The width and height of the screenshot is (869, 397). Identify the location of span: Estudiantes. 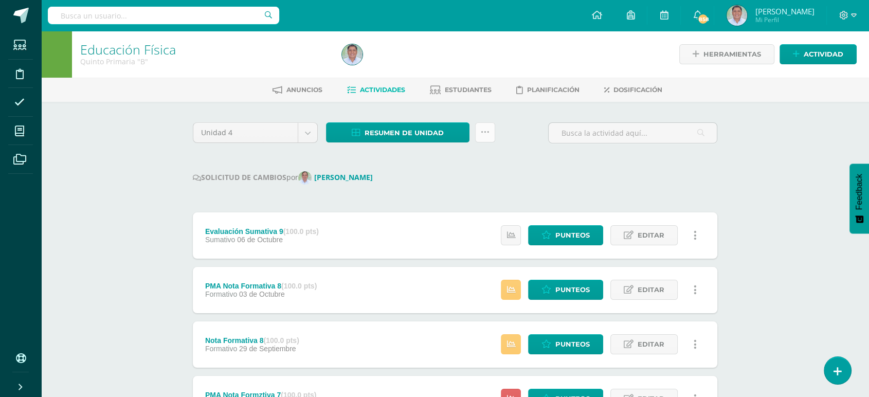
(468, 89).